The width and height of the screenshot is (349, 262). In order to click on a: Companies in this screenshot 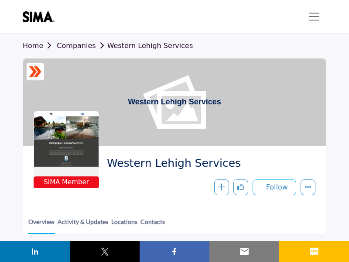, I will do `click(82, 45)`.